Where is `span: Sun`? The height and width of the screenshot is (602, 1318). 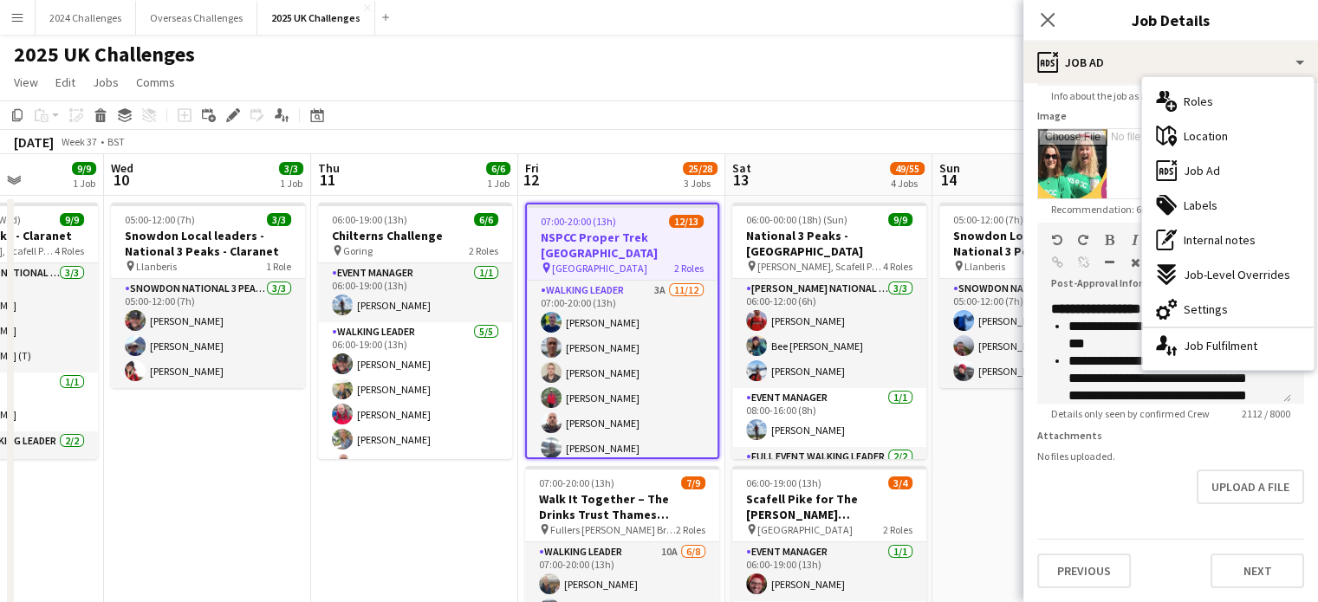 span: Sun is located at coordinates (950, 168).